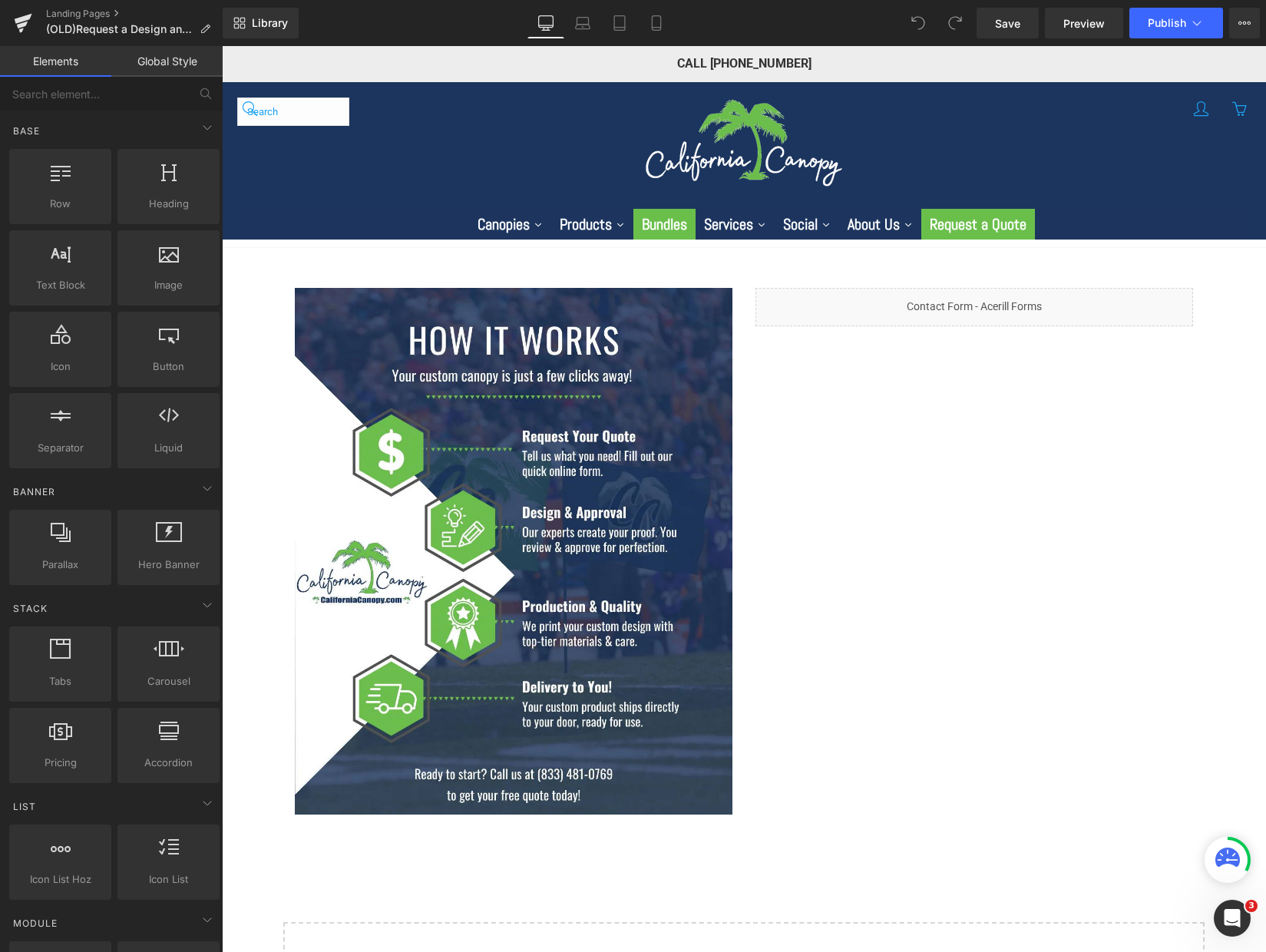 This screenshot has width=1266, height=952. Describe the element at coordinates (507, 178) in the screenshot. I see `span: Services` at that location.